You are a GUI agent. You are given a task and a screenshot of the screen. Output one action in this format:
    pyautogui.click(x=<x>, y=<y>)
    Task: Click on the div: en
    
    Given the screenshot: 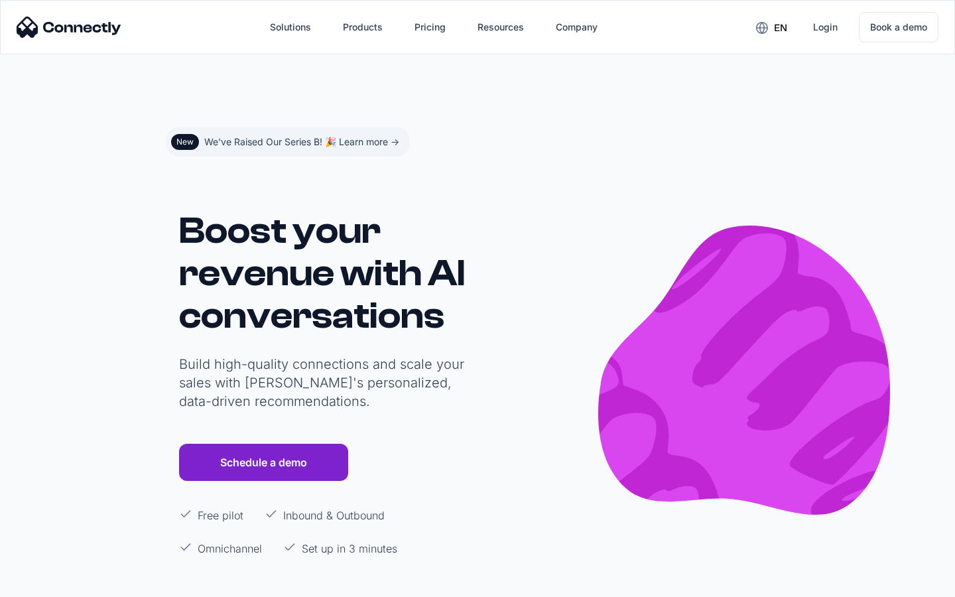 What is the action you would take?
    pyautogui.click(x=781, y=28)
    